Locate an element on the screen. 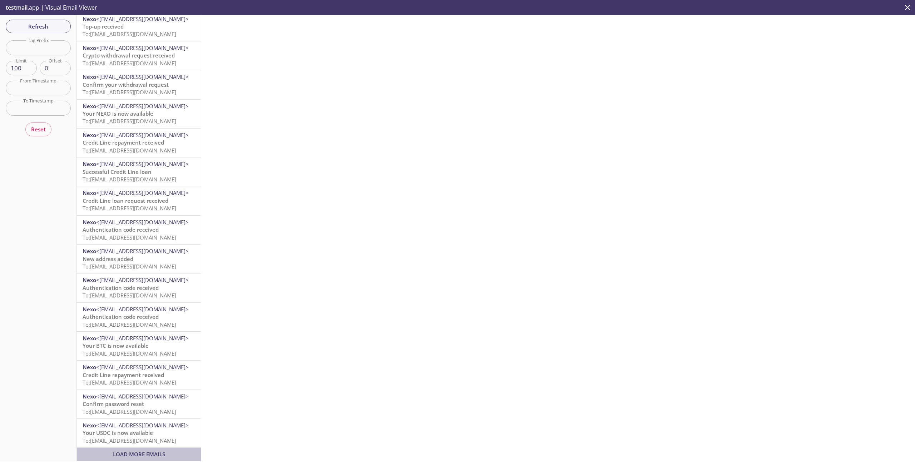  span: Top-up received is located at coordinates (103, 26).